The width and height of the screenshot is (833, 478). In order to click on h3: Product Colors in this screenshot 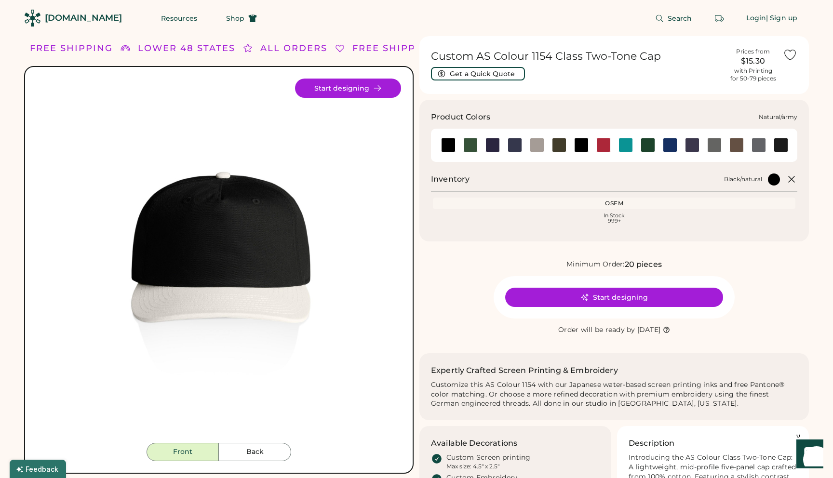, I will do `click(460, 117)`.